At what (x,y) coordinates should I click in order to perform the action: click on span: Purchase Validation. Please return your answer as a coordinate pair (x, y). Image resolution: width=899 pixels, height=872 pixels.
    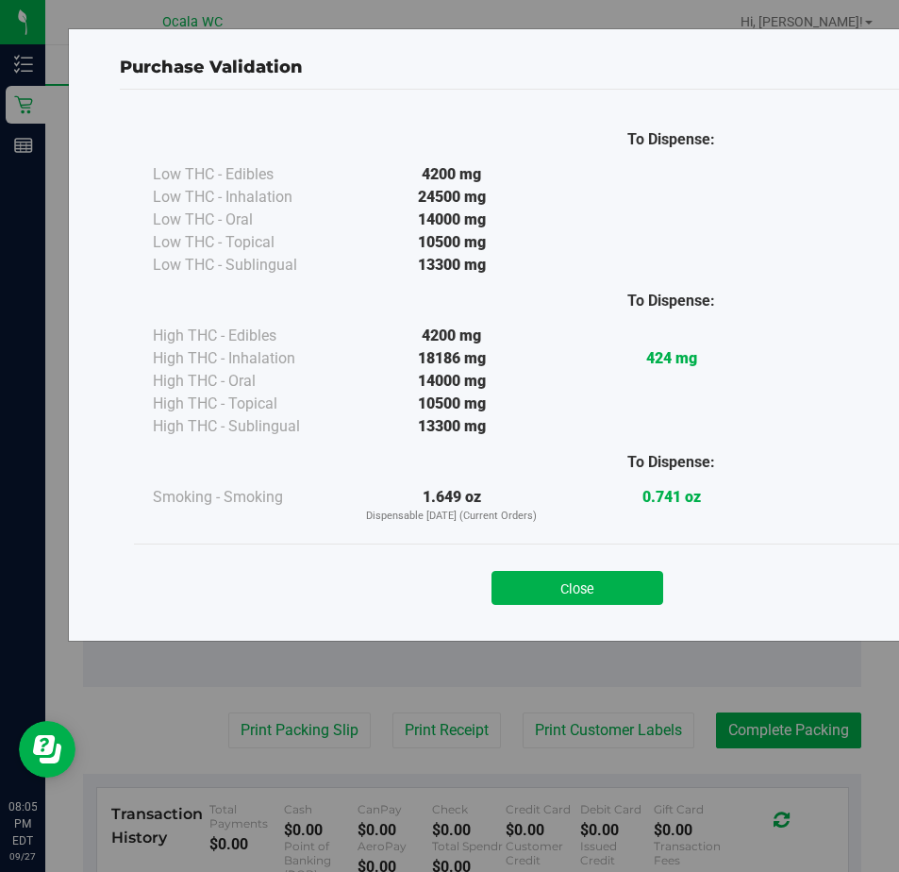
    Looking at the image, I should click on (211, 67).